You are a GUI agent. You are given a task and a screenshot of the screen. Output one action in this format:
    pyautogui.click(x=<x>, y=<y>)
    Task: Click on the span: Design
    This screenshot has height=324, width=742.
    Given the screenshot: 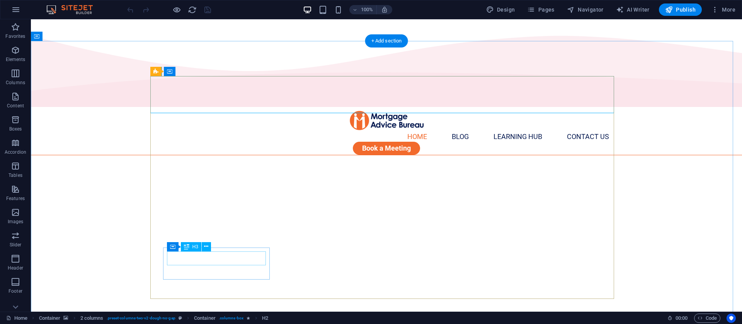 What is the action you would take?
    pyautogui.click(x=501, y=10)
    